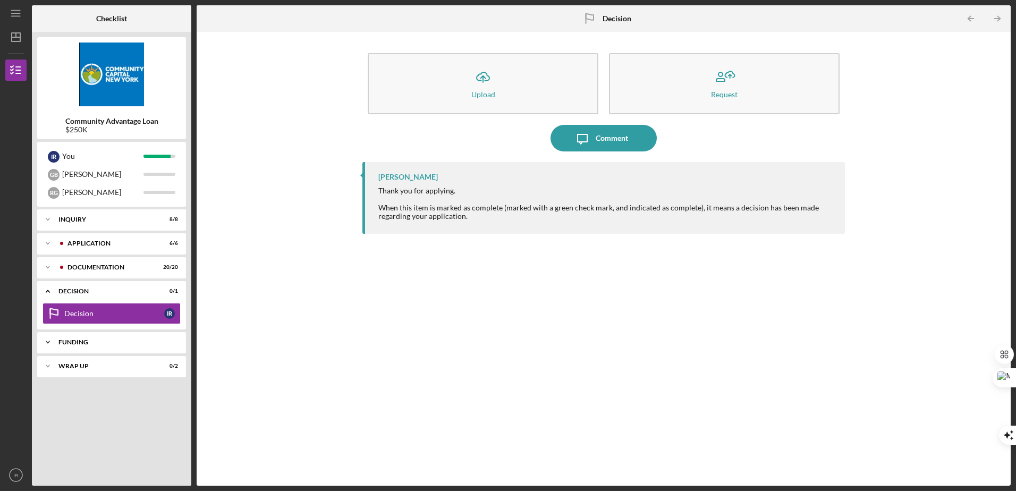 The height and width of the screenshot is (491, 1016). What do you see at coordinates (112, 121) in the screenshot?
I see `b: Community Advantage Loan` at bounding box center [112, 121].